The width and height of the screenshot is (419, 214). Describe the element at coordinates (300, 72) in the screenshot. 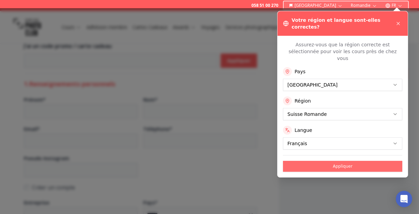

I see `label: Pays` at that location.